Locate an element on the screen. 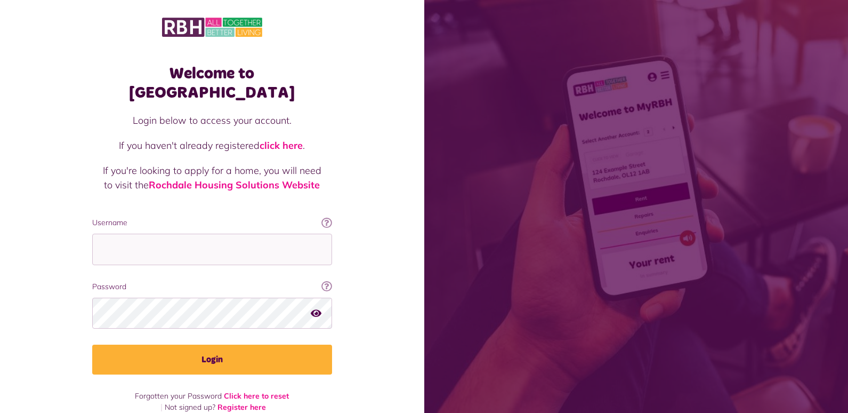 Image resolution: width=848 pixels, height=413 pixels. p: Login below to access your account. is located at coordinates (212, 120).